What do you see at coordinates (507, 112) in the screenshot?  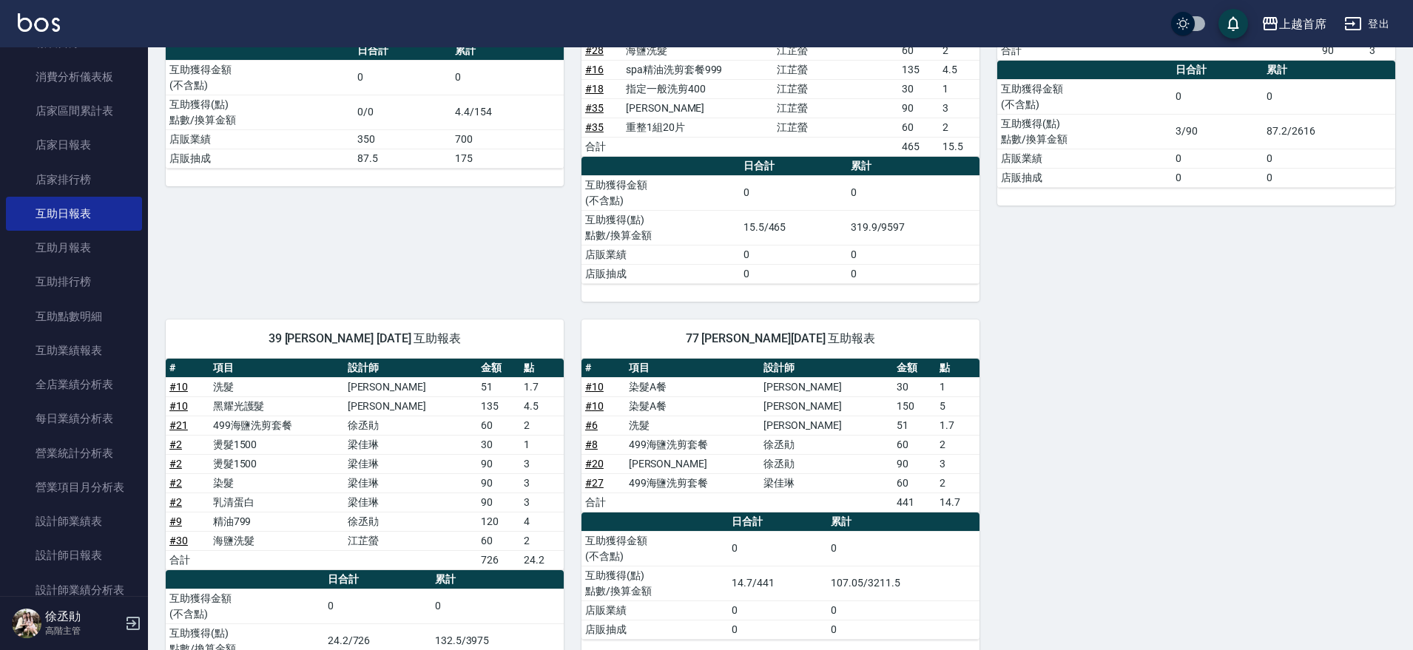 I see `td: 4.4/154` at bounding box center [507, 112].